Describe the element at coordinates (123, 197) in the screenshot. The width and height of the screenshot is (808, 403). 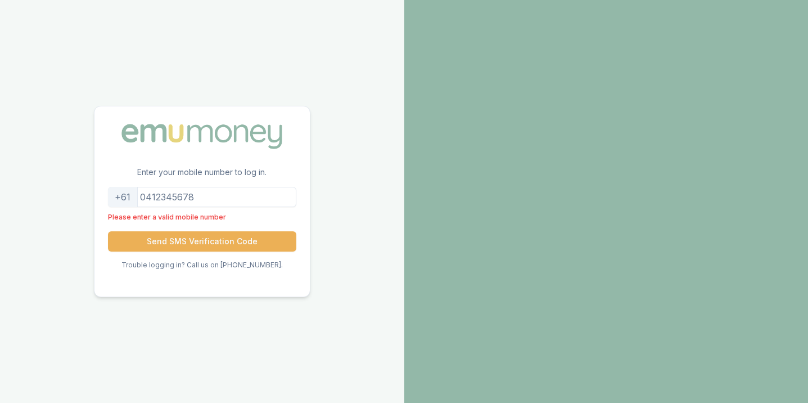
I see `div: +61` at that location.